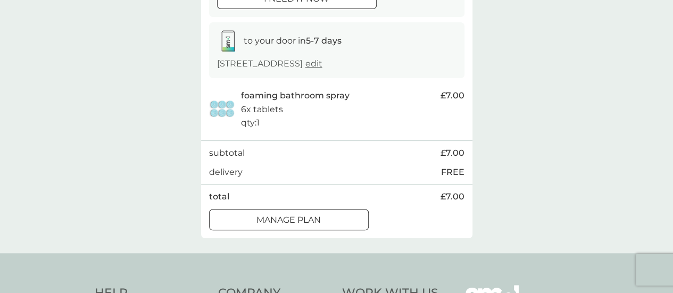 This screenshot has width=673, height=293. Describe the element at coordinates (226, 172) in the screenshot. I see `p: delivery` at that location.